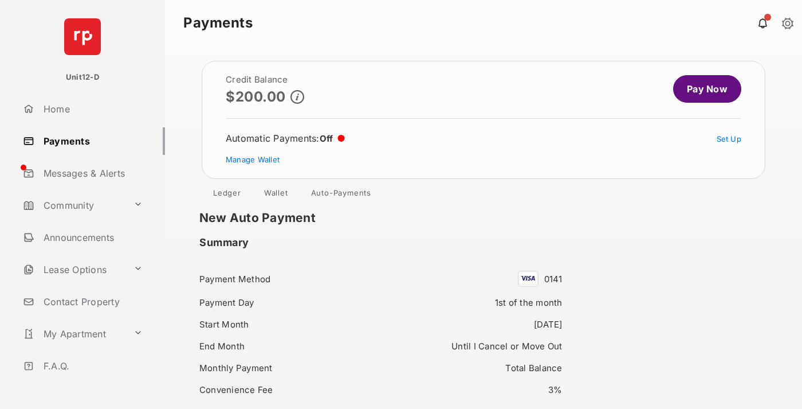  I want to click on a: Home, so click(92, 109).